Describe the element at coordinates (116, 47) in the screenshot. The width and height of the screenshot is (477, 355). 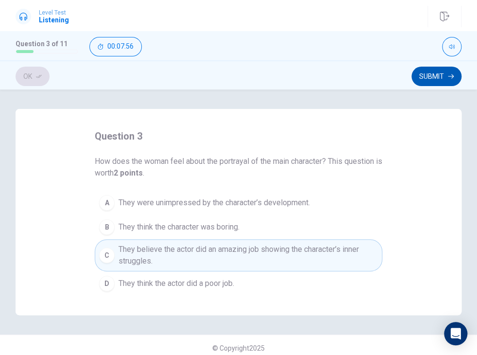
I see `button: 00:07:56` at that location.